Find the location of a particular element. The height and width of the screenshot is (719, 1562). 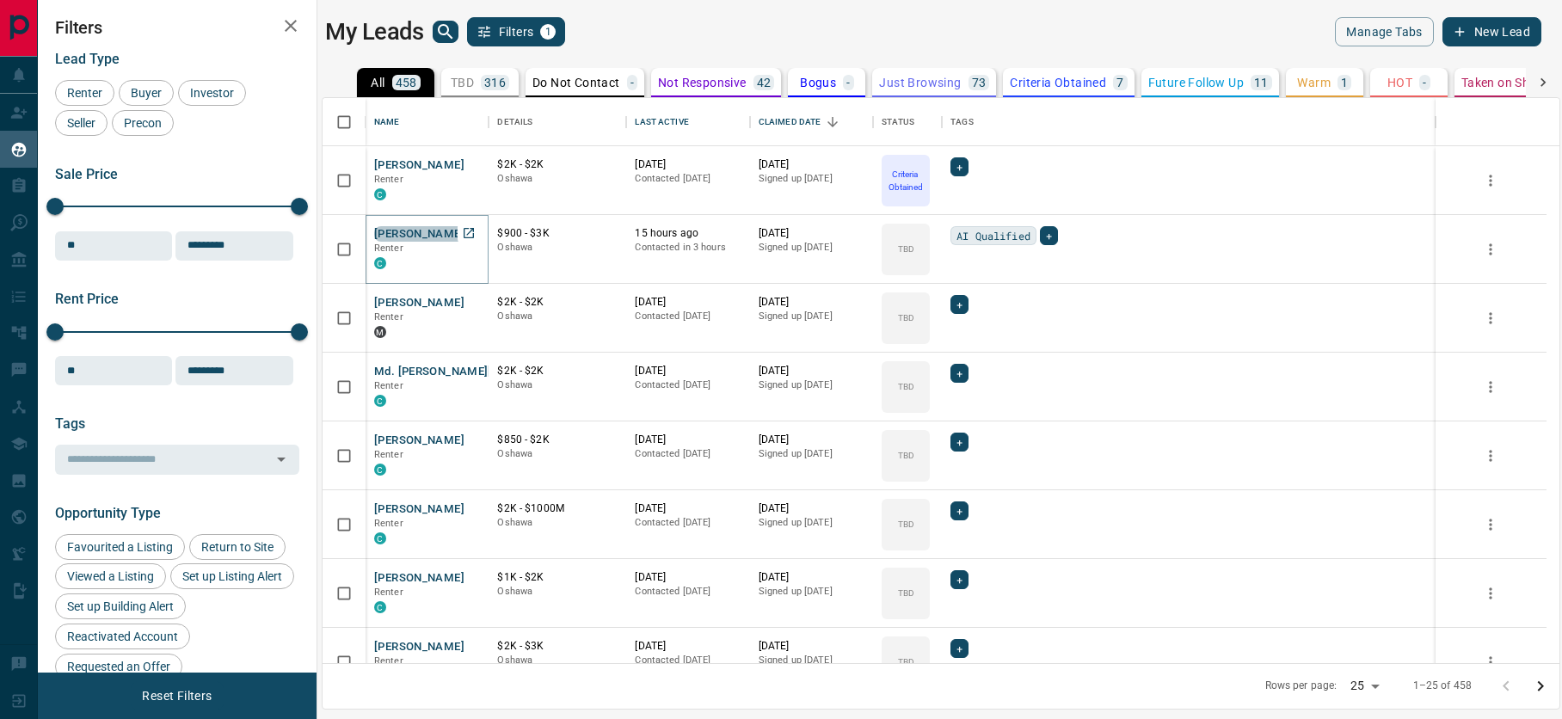

span: Sale Price is located at coordinates (86, 174).